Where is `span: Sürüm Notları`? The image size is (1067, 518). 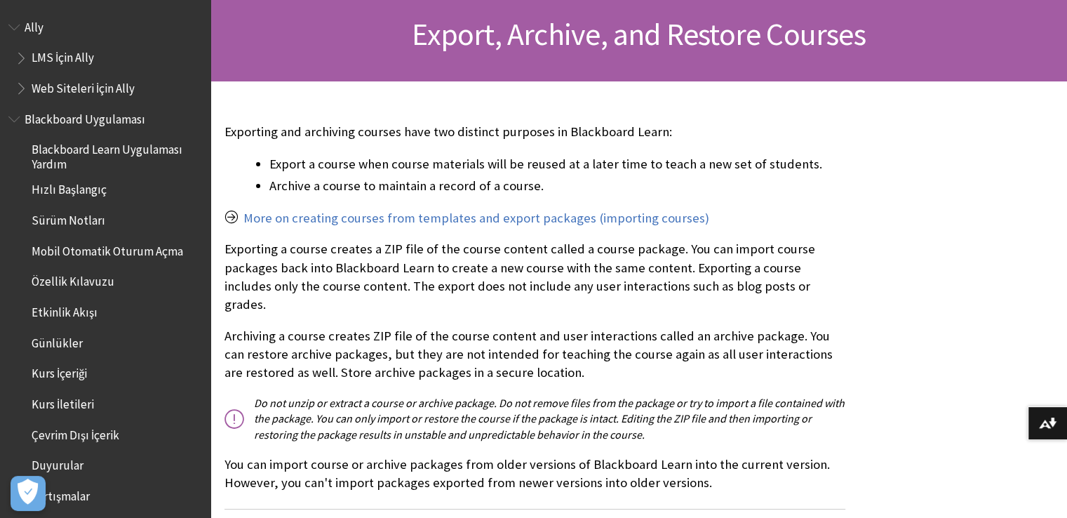 span: Sürüm Notları is located at coordinates (68, 217).